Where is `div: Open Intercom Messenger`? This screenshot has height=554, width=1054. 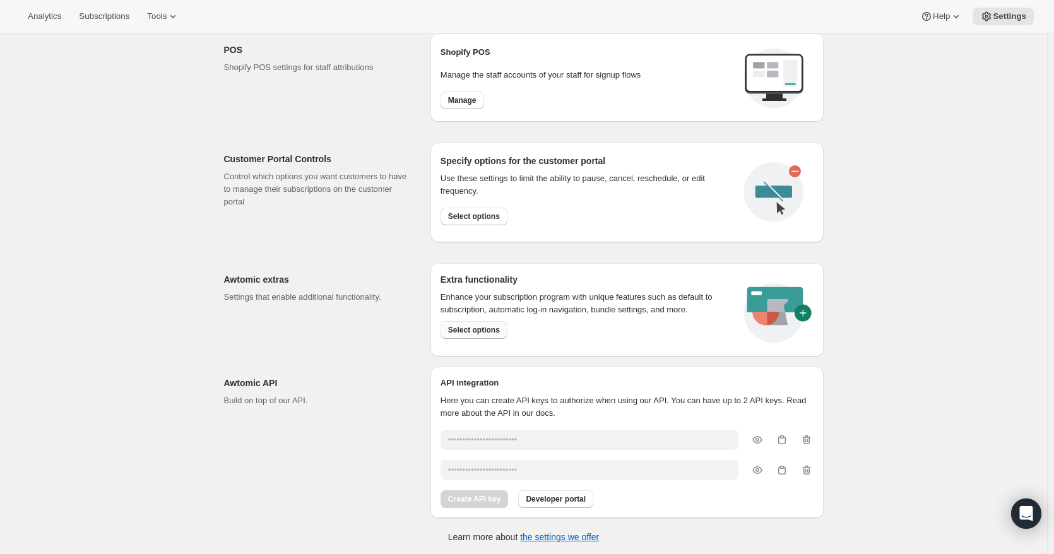
div: Open Intercom Messenger is located at coordinates (1027, 514).